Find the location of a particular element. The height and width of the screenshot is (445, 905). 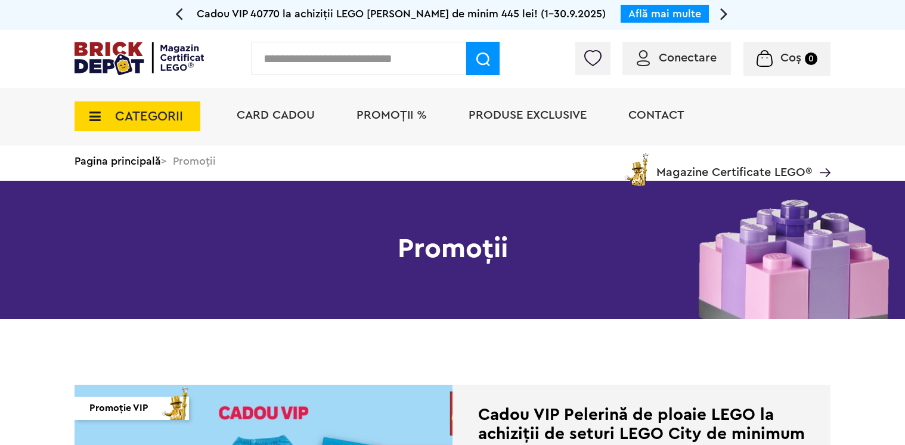

a: Conectare is located at coordinates (676, 58).